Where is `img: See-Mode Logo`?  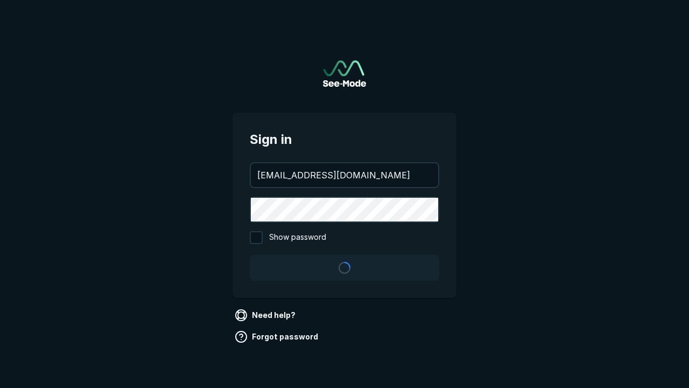
img: See-Mode Logo is located at coordinates (345, 73).